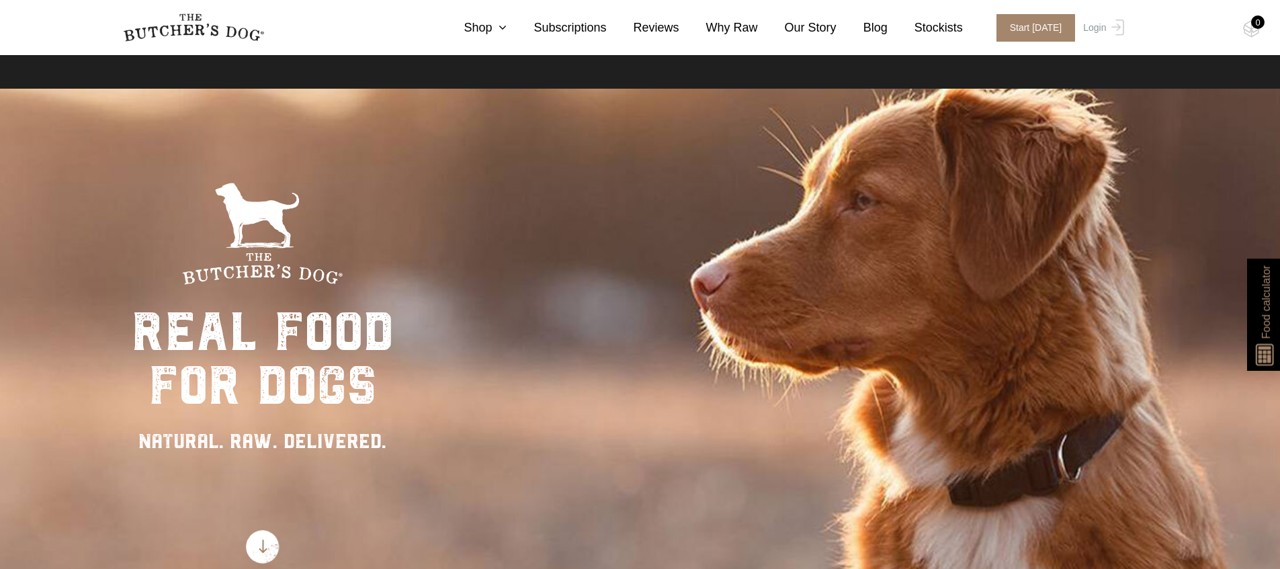  I want to click on a: Login, so click(1102, 28).